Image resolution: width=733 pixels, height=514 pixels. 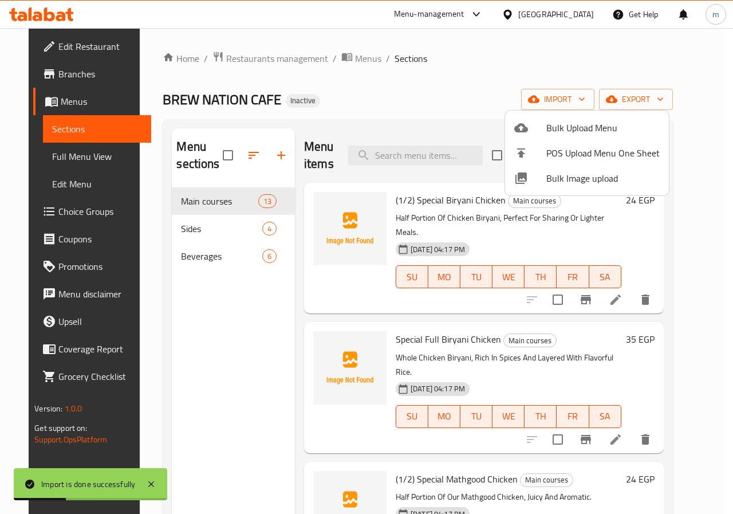 I want to click on div: Import is done successfully, so click(x=88, y=484).